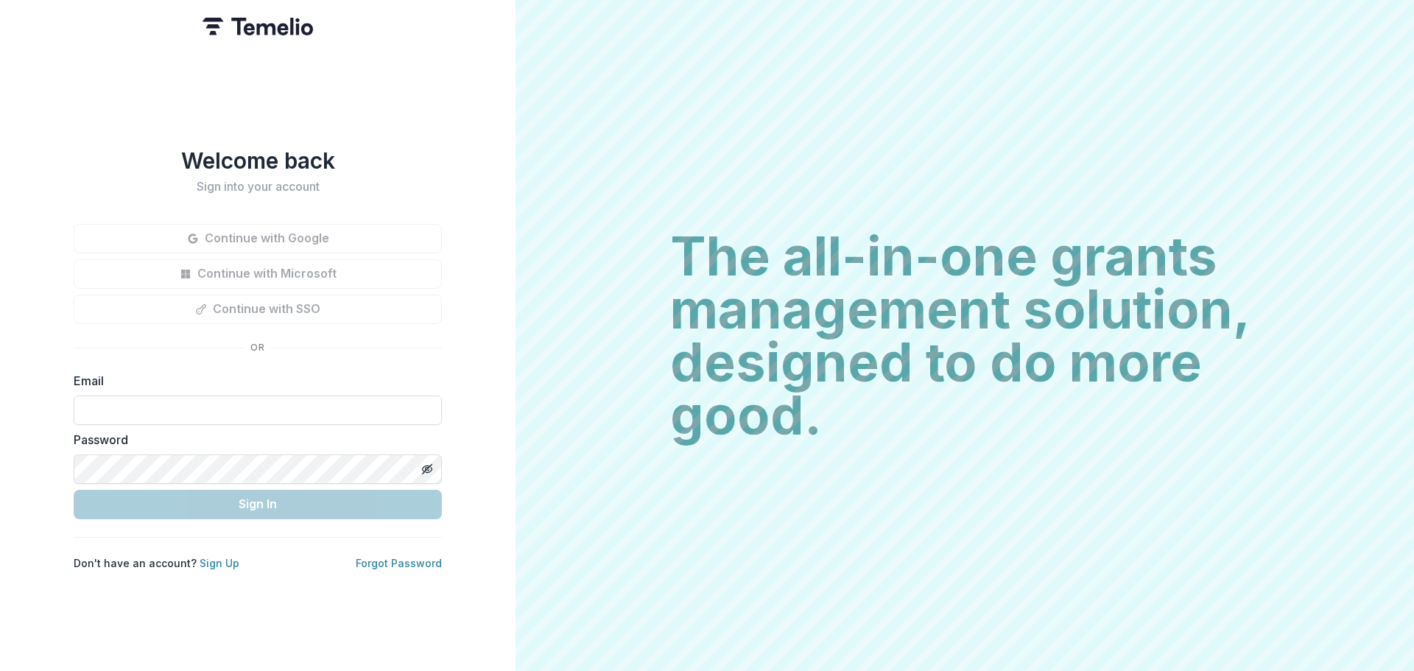 The image size is (1414, 671). Describe the element at coordinates (427, 469) in the screenshot. I see `button: Toggle password visibility` at that location.